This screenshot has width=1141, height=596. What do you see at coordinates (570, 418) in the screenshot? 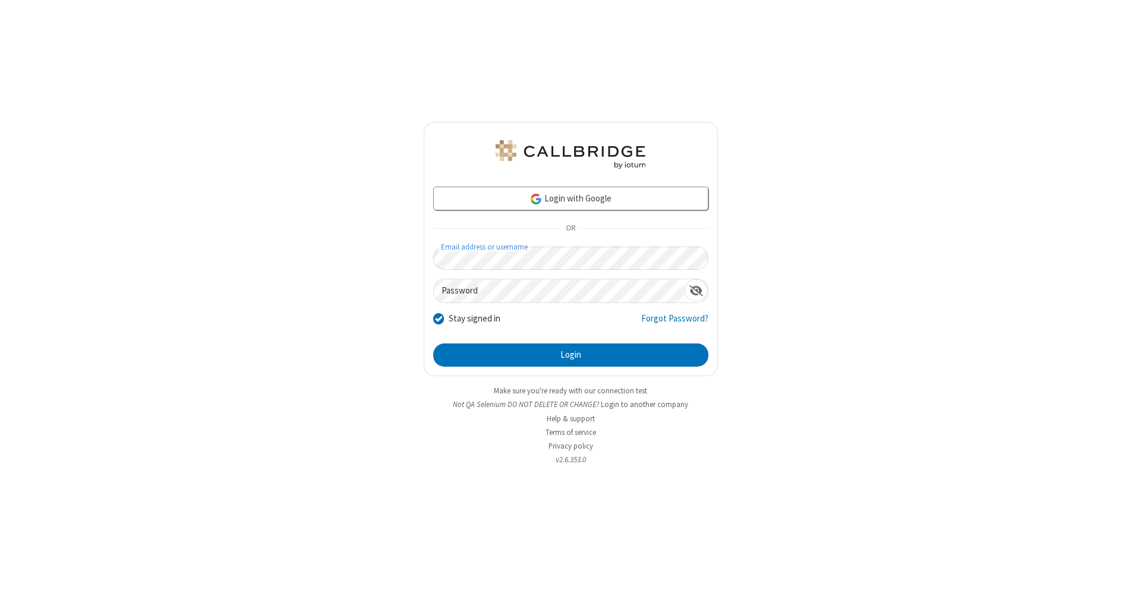
I see `a: Help & support` at bounding box center [570, 418].